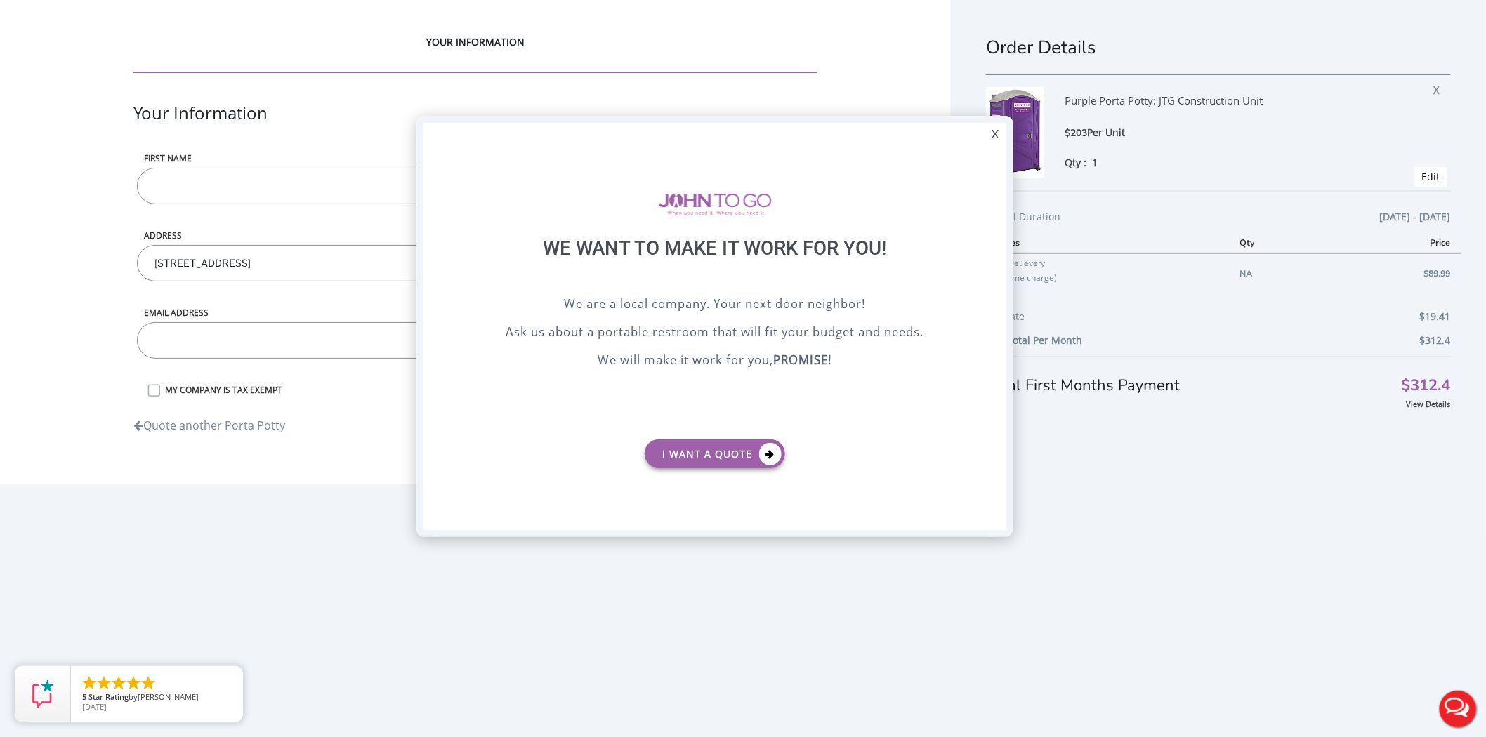  I want to click on img: Review Rating, so click(43, 694).